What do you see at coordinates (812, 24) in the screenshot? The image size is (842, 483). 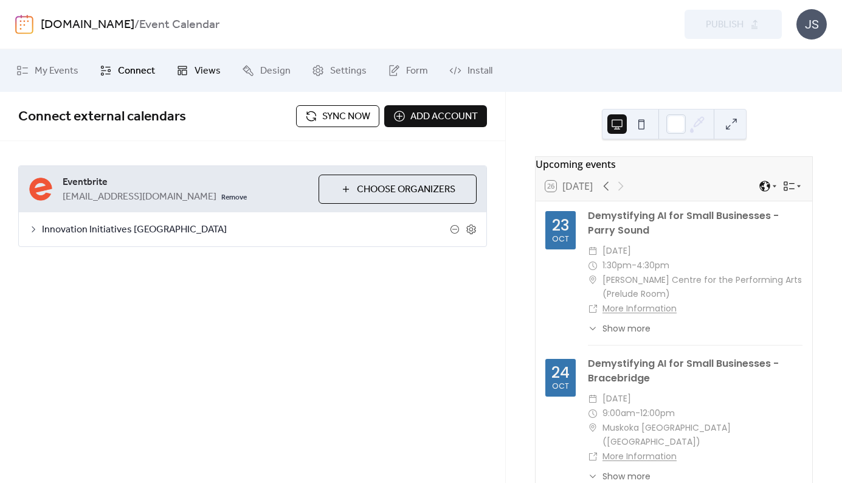 I see `div: JS` at bounding box center [812, 24].